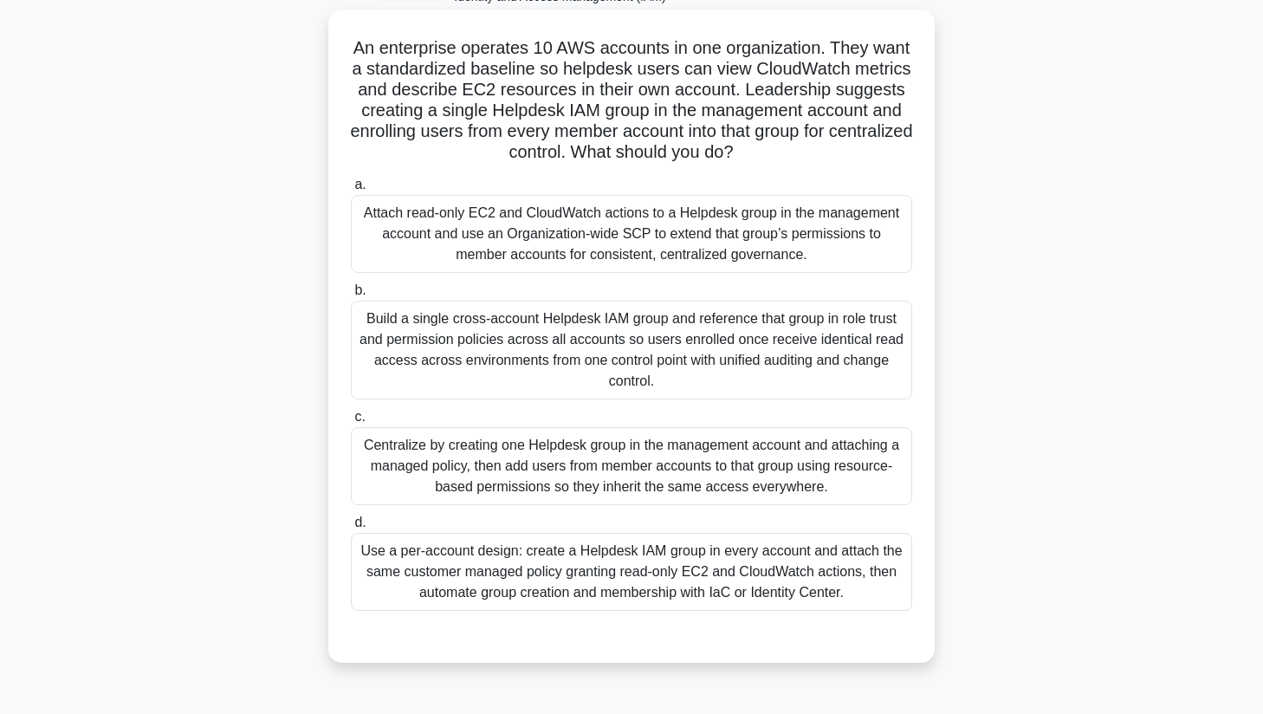 The width and height of the screenshot is (1263, 714). What do you see at coordinates (359, 521) in the screenshot?
I see `span: d.` at bounding box center [359, 521].